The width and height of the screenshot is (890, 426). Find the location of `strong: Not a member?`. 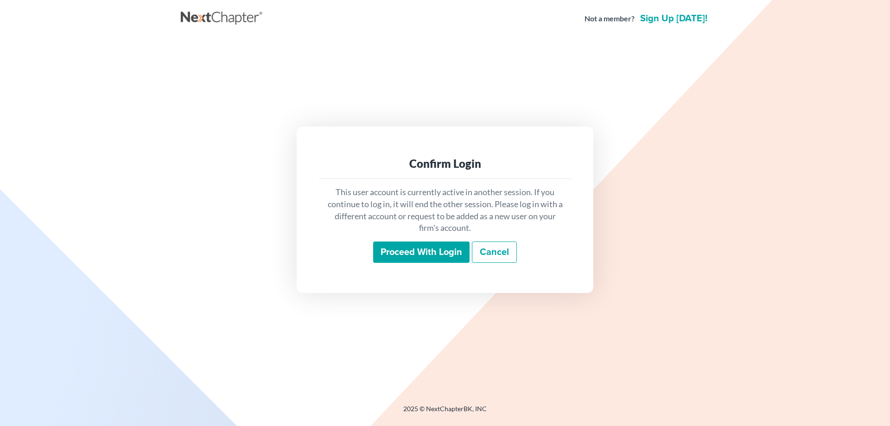

strong: Not a member? is located at coordinates (609, 19).